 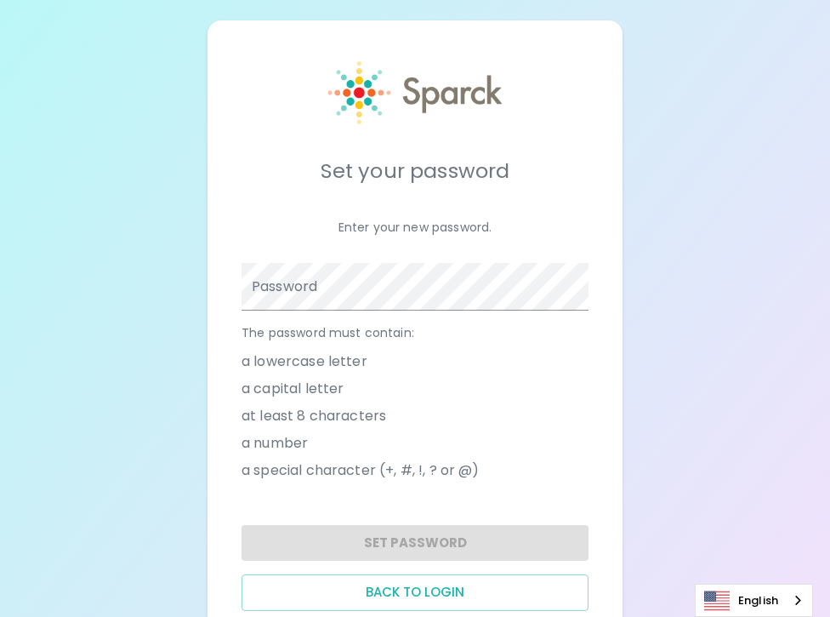 I want to click on span: a lowercase letter, so click(x=305, y=362).